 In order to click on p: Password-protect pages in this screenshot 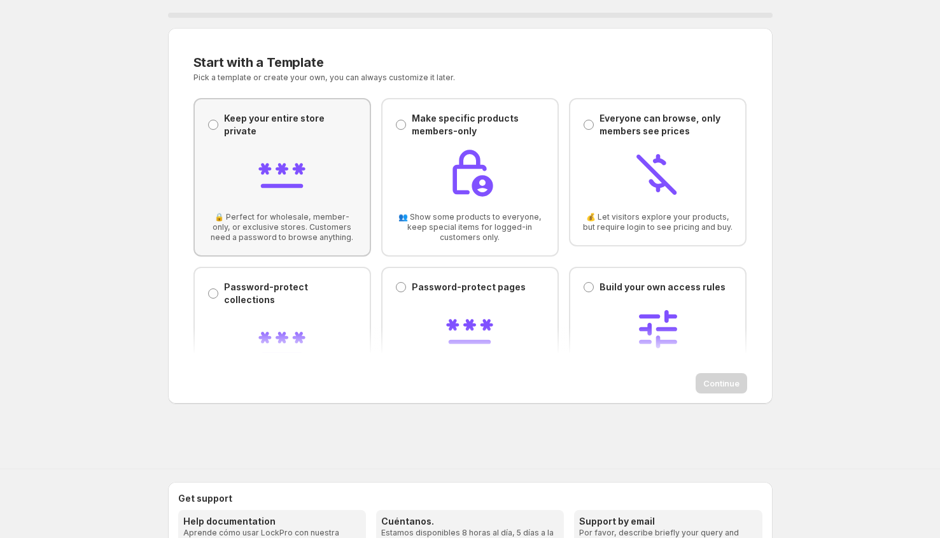, I will do `click(468, 287)`.